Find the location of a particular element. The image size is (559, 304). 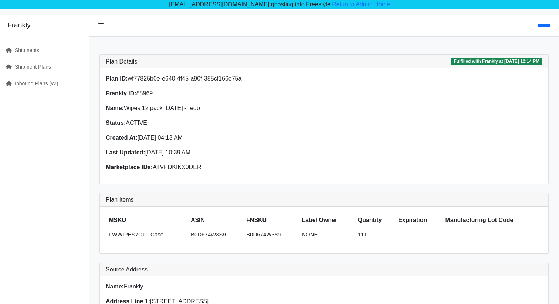

th: ASIN is located at coordinates (216, 220).